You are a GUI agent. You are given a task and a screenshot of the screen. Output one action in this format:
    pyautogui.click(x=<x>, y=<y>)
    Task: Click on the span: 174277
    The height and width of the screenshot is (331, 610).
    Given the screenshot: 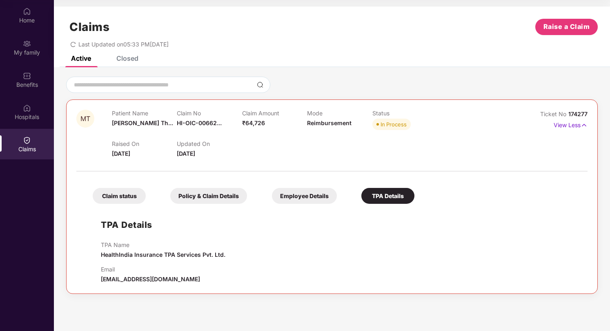 What is the action you would take?
    pyautogui.click(x=578, y=114)
    